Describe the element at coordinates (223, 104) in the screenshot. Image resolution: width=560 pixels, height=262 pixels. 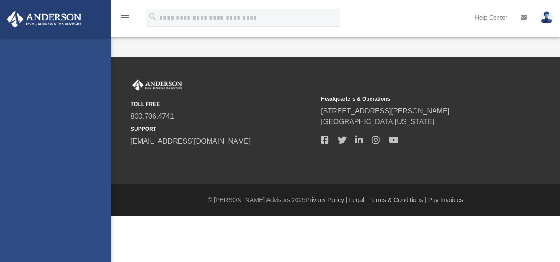
I see `small: TOLL FREE` at that location.